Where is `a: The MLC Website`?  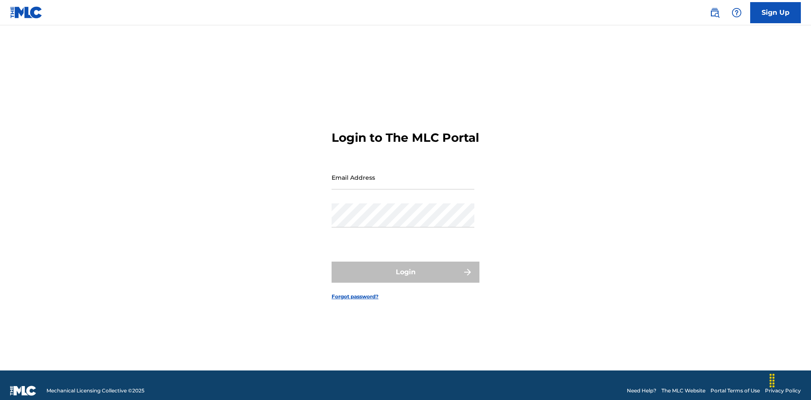 a: The MLC Website is located at coordinates (683, 391).